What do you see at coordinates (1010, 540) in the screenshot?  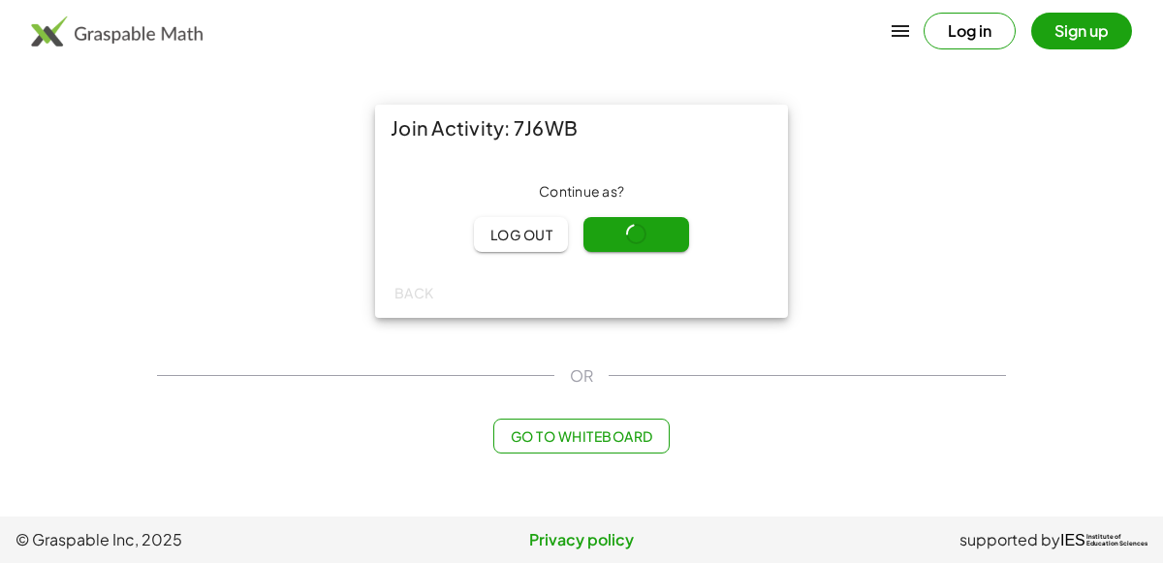 I see `span: supported by` at bounding box center [1010, 540].